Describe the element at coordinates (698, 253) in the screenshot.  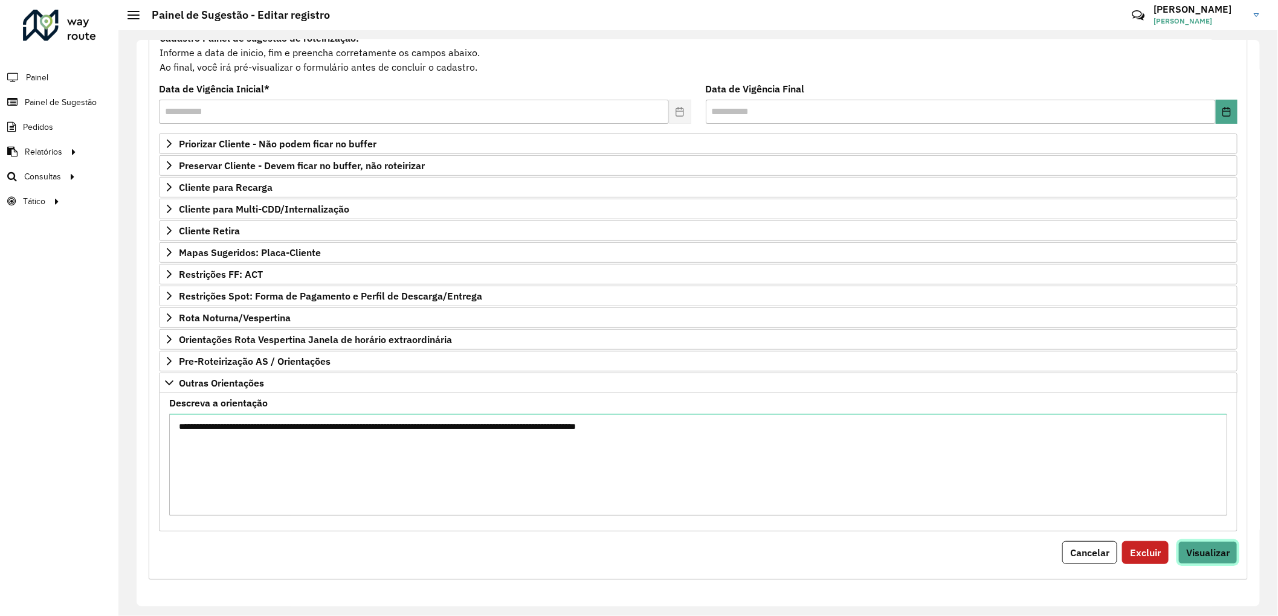
I see `a: Mapas Sugeridos: Placa-Cliente` at that location.